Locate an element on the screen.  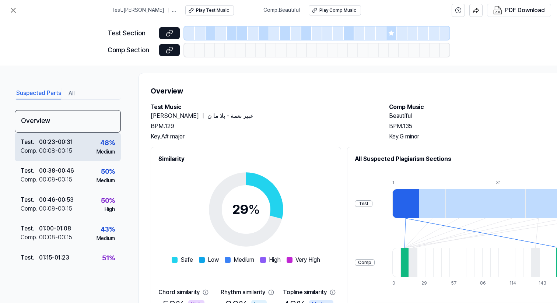
div: 01:15 - 01:23 is located at coordinates (54, 258).